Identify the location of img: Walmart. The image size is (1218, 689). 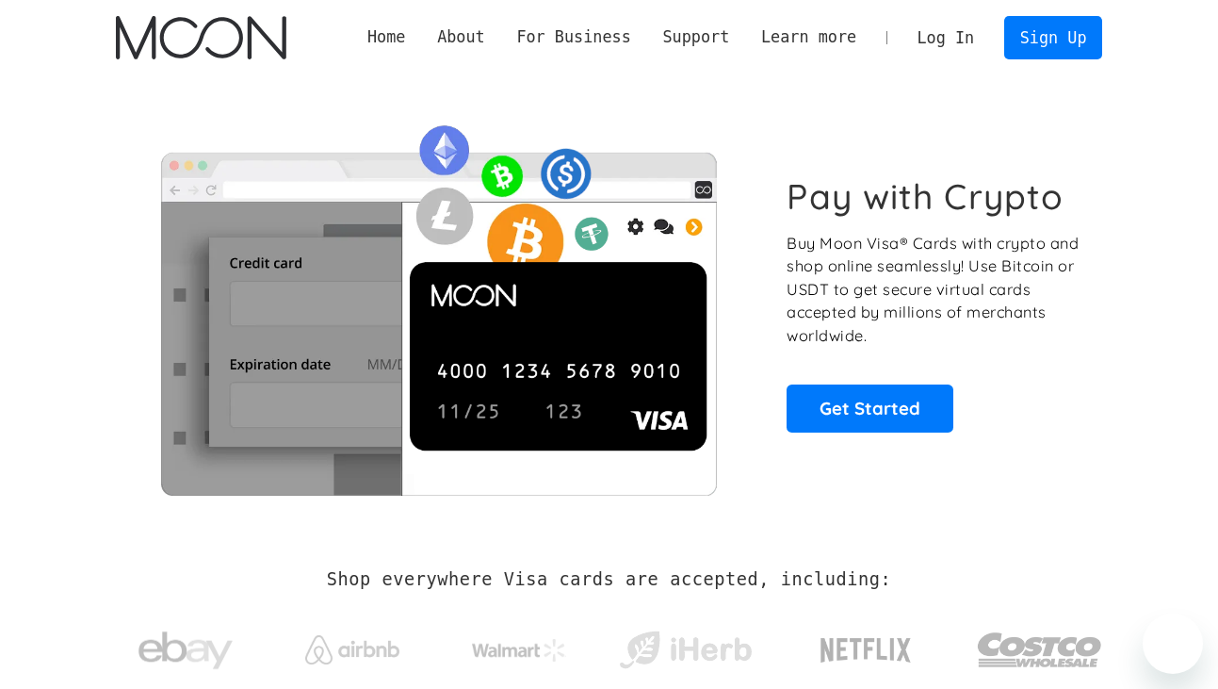
(519, 650).